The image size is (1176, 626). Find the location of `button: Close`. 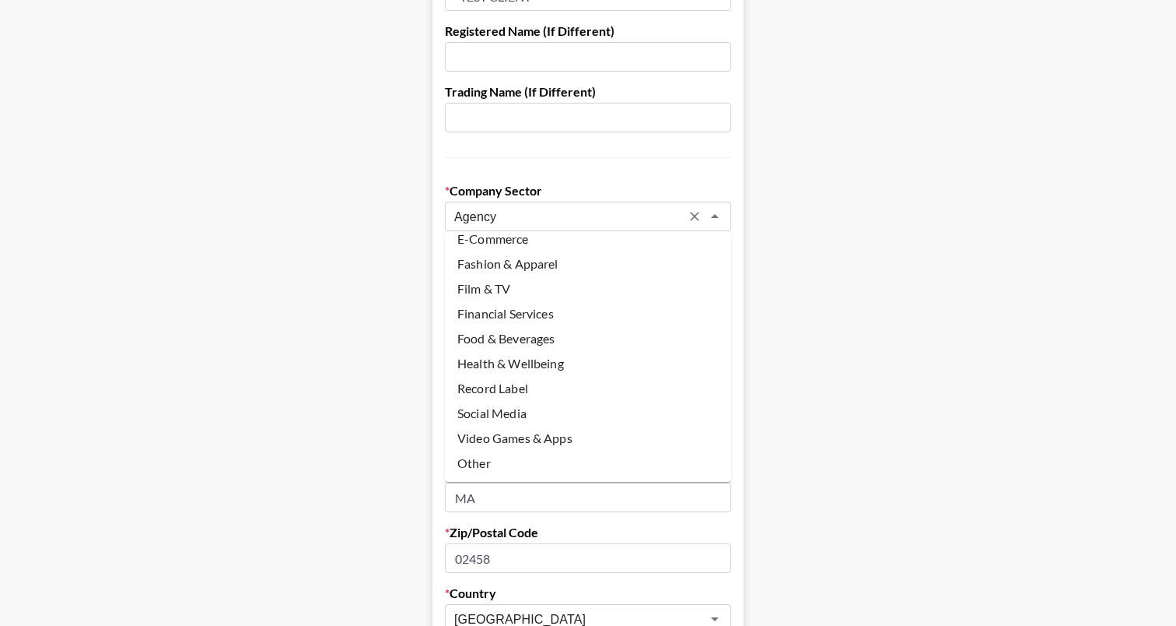

button: Close is located at coordinates (715, 216).